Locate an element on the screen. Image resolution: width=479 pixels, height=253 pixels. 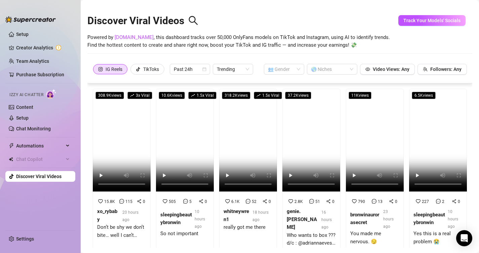
span: team is located at coordinates (425, 69).